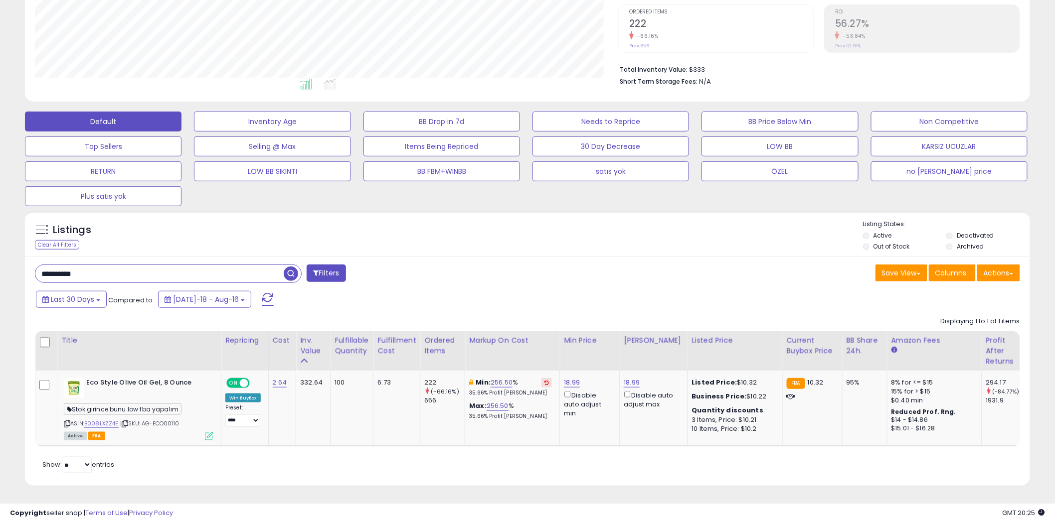 This screenshot has width=1055, height=523. I want to click on div: $15.01 - $16.28, so click(933, 429).